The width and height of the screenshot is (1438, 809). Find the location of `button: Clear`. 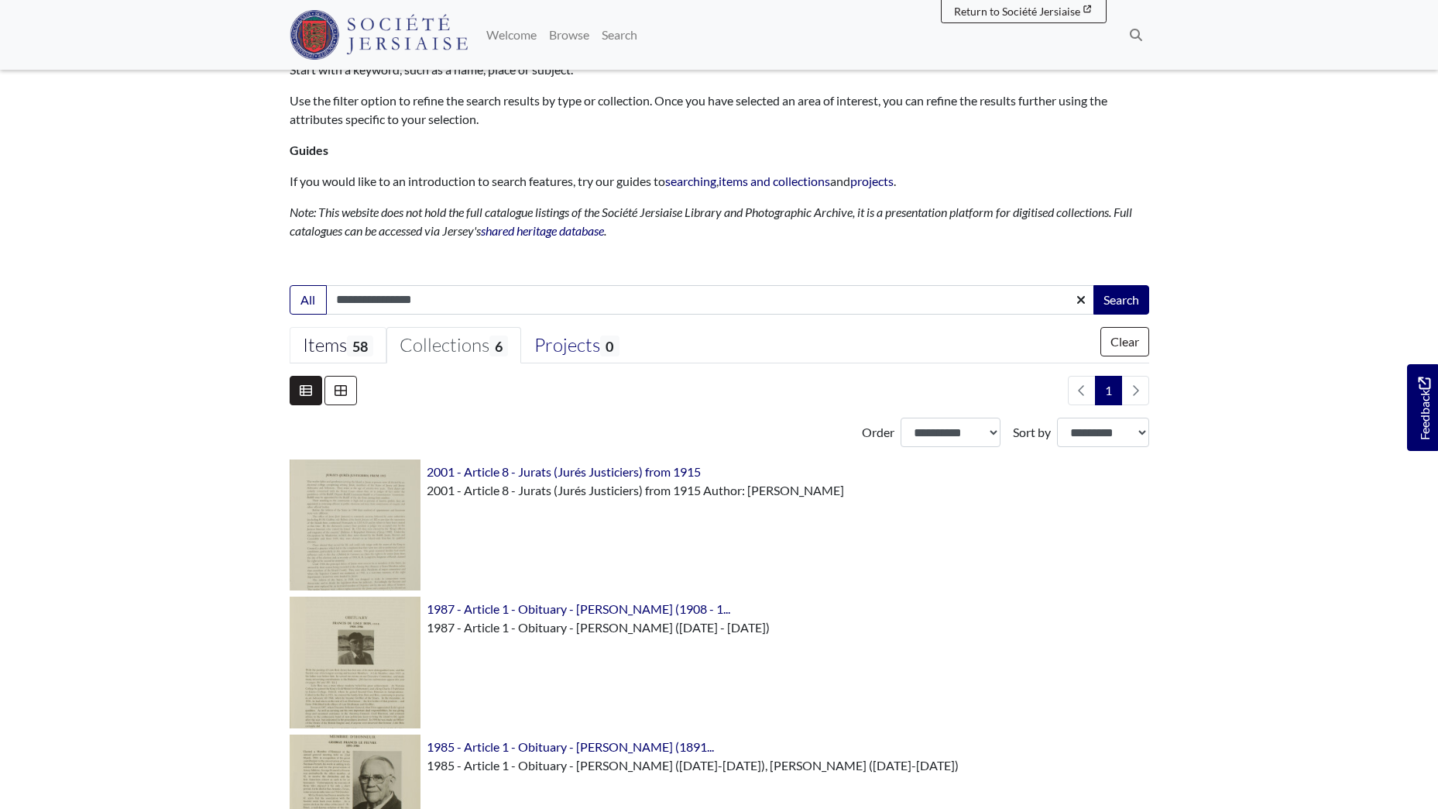

button: Clear is located at coordinates (1125, 342).